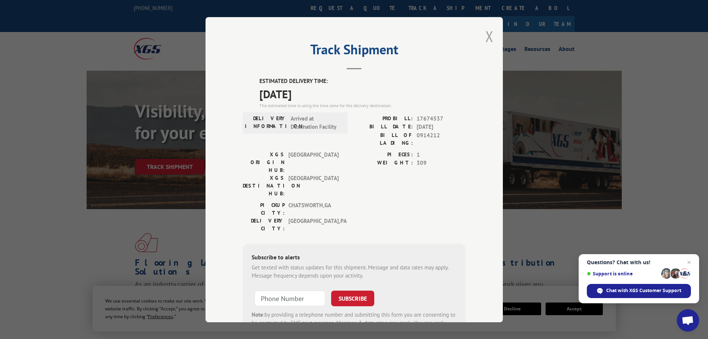 This screenshot has width=708, height=339. What do you see at coordinates (441, 118) in the screenshot?
I see `span: 17674537` at bounding box center [441, 118].